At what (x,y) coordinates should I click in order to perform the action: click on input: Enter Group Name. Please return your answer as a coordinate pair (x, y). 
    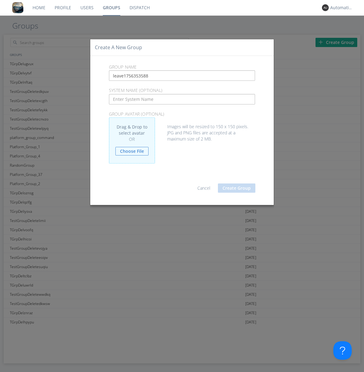
    Looking at the image, I should click on (182, 76).